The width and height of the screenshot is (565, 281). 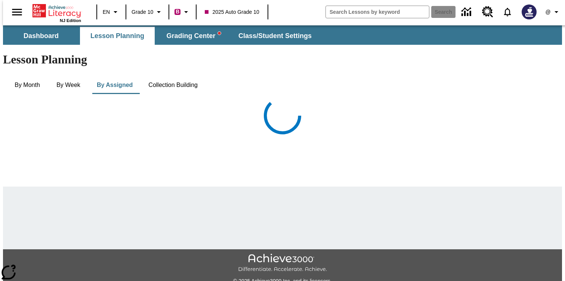 What do you see at coordinates (553, 12) in the screenshot?
I see `button: Profile/Settings` at bounding box center [553, 12].